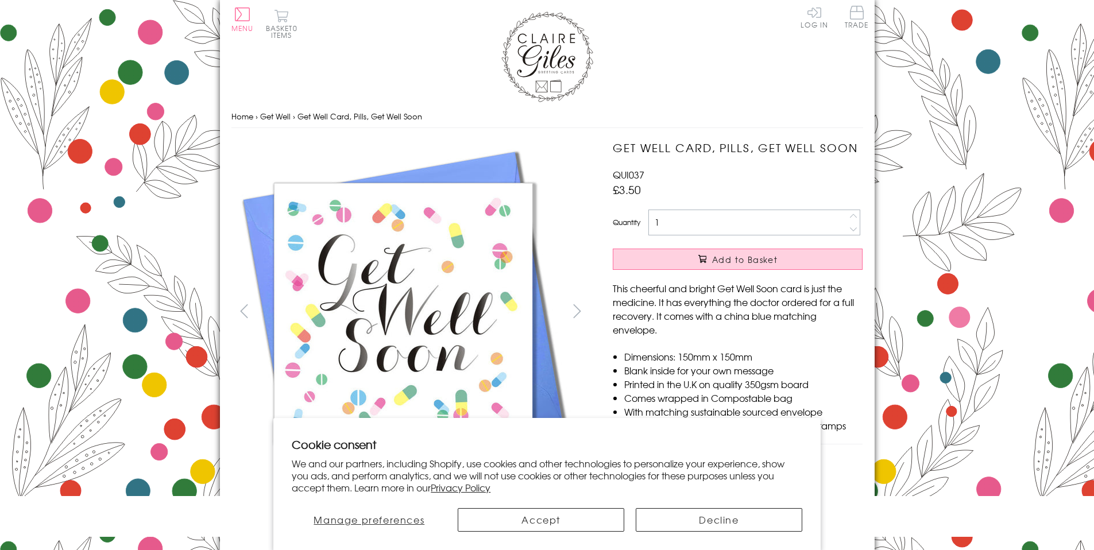  What do you see at coordinates (369, 520) in the screenshot?
I see `button: Manage preferences` at bounding box center [369, 520].